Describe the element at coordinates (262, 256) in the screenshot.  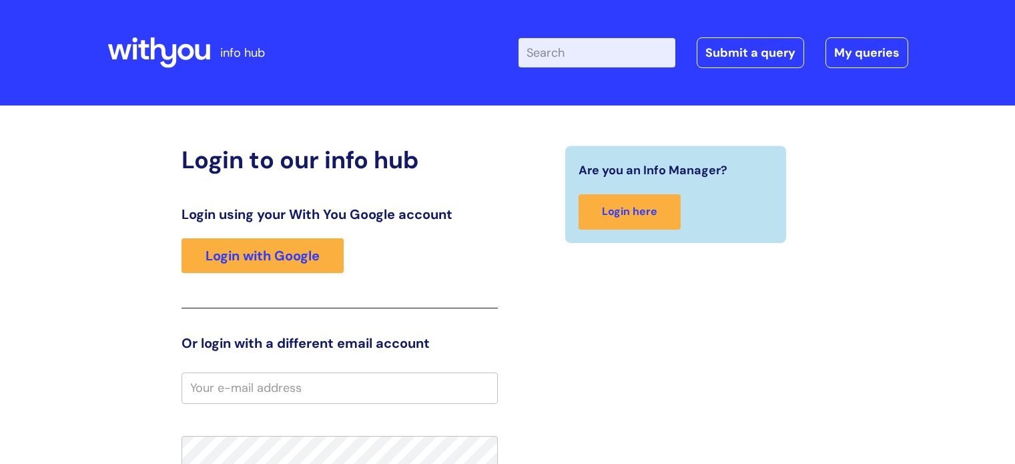
I see `a: Login with Google` at that location.